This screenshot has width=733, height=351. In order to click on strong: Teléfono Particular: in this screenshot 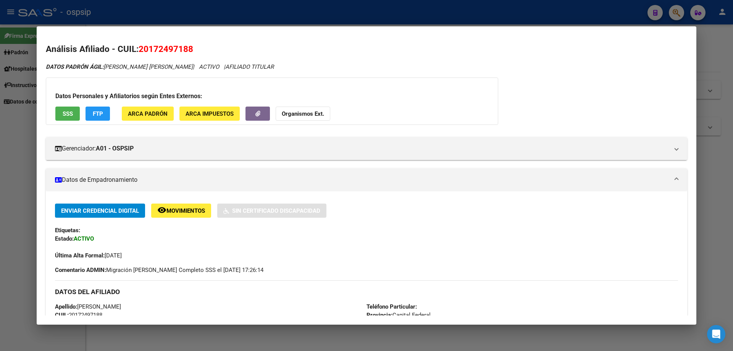, I will do `click(392, 306)`.